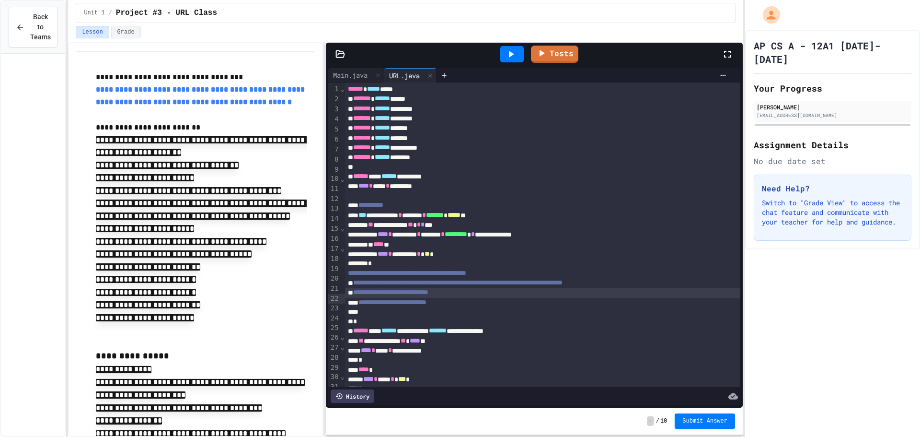 The width and height of the screenshot is (920, 437). What do you see at coordinates (334, 318) in the screenshot?
I see `div: 24` at bounding box center [334, 318].